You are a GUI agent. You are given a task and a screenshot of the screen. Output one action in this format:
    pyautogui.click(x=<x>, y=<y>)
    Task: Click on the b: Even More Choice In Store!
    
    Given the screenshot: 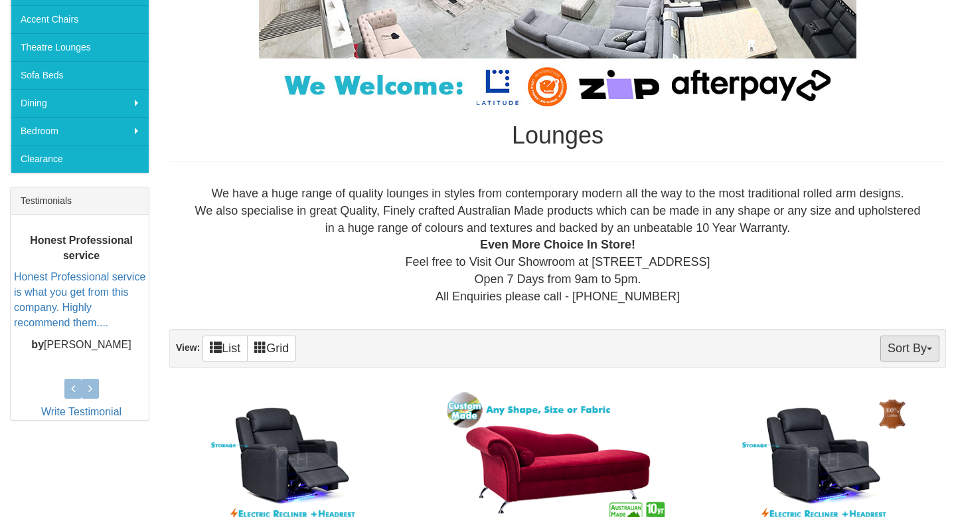 What is the action you would take?
    pyautogui.click(x=558, y=244)
    